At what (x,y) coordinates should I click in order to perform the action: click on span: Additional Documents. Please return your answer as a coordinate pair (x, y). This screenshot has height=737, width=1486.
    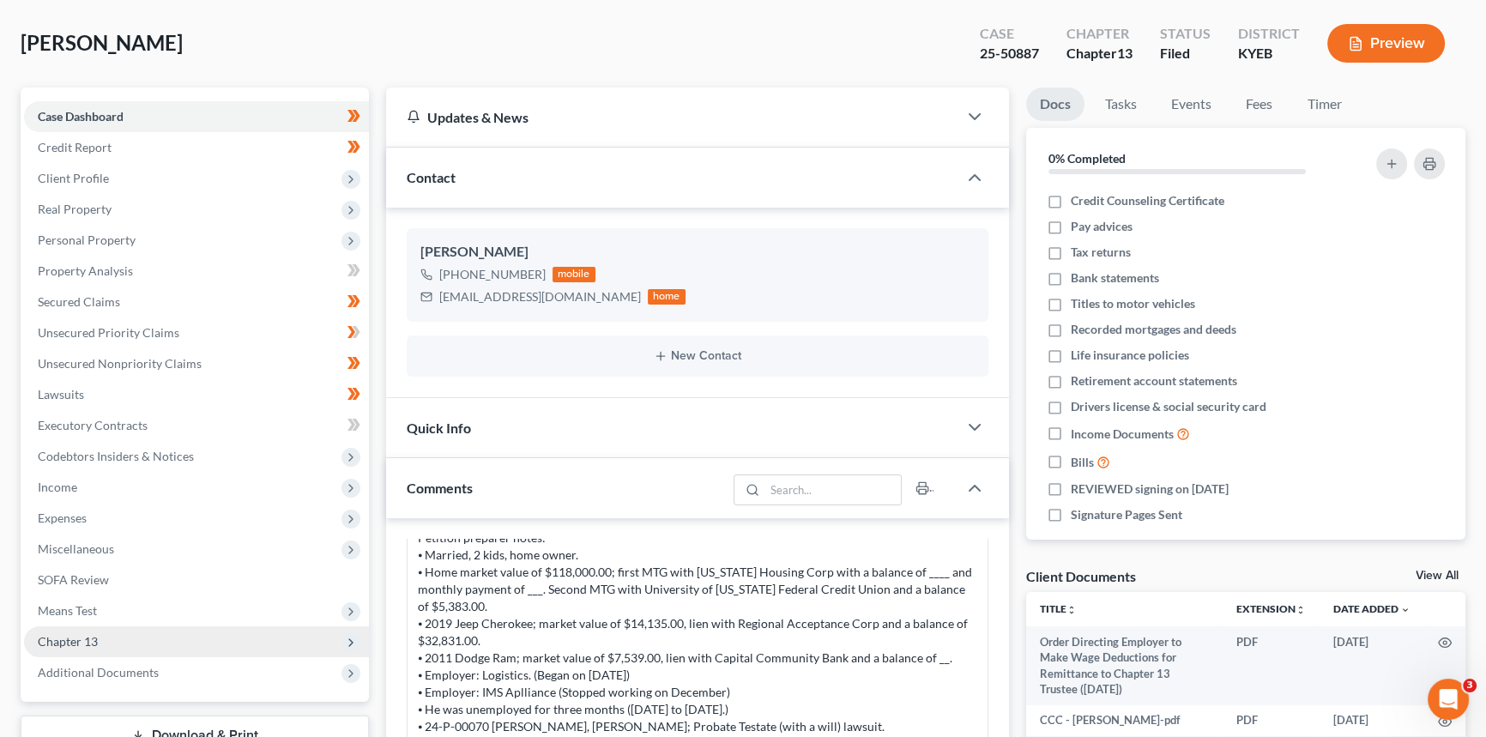
    Looking at the image, I should click on (98, 672).